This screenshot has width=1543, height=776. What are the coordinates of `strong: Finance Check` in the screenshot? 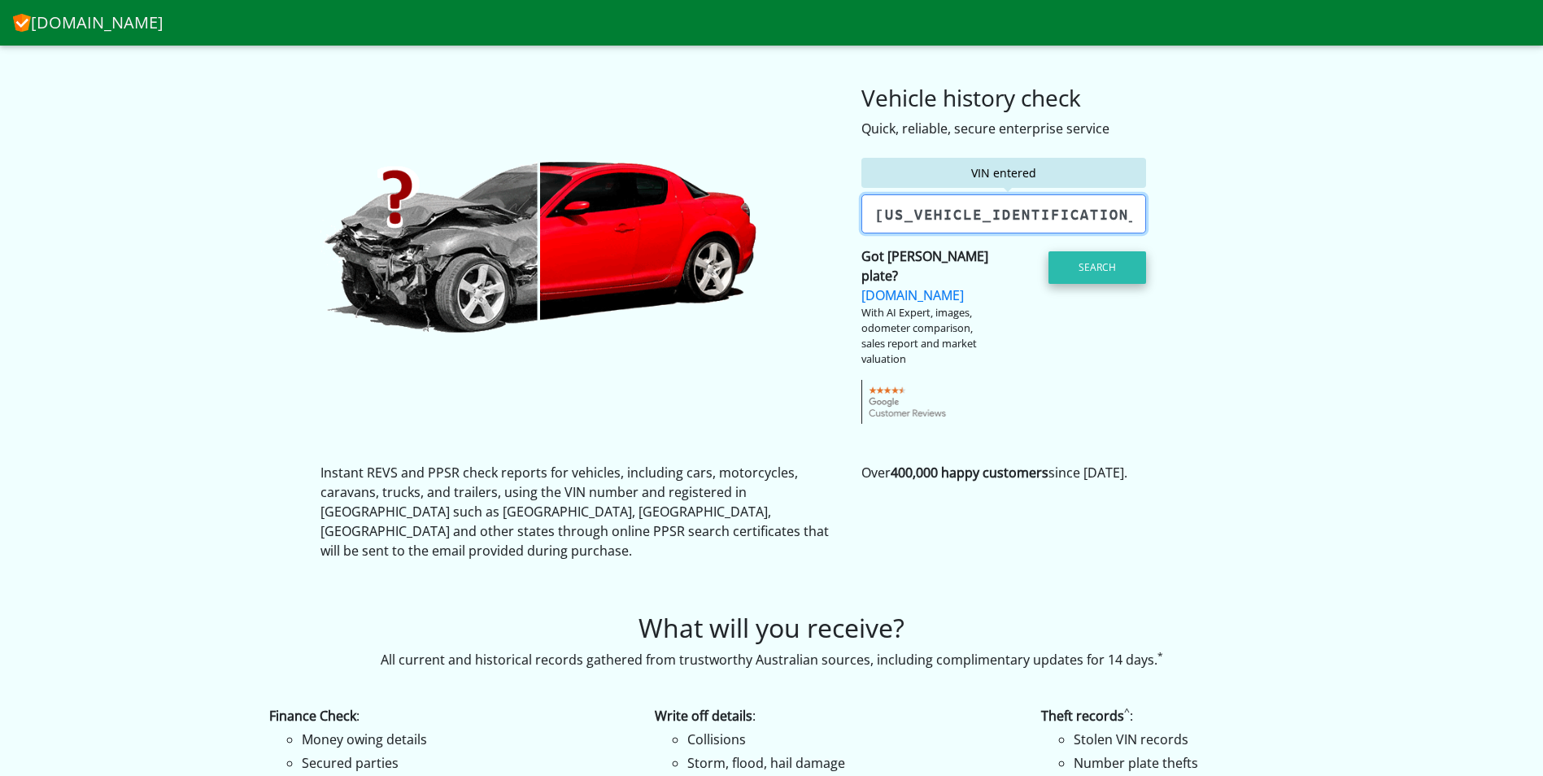 It's located at (312, 716).